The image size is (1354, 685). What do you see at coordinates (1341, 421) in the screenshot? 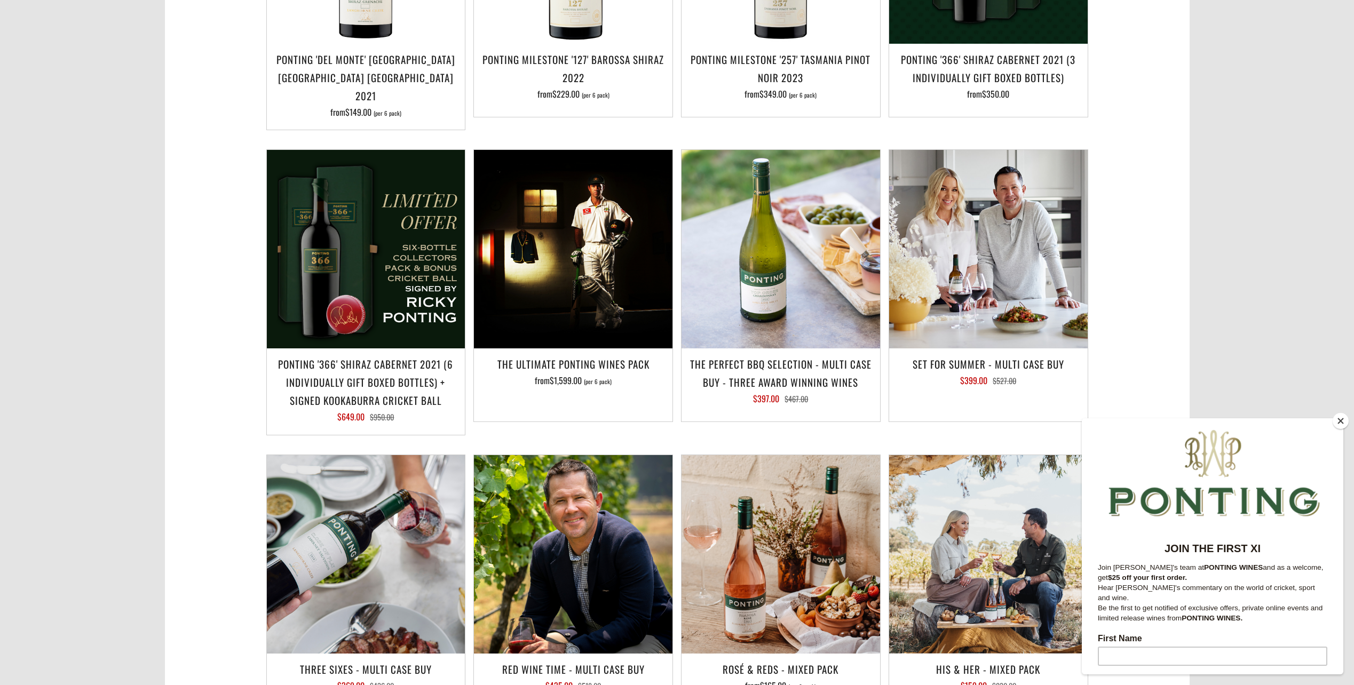
I see `button: Close` at bounding box center [1341, 421].